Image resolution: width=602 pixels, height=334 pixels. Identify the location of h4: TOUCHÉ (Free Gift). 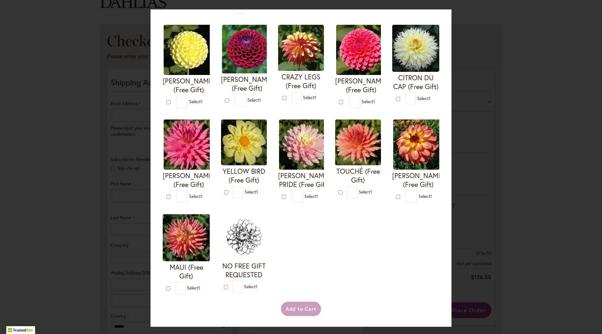
(358, 176).